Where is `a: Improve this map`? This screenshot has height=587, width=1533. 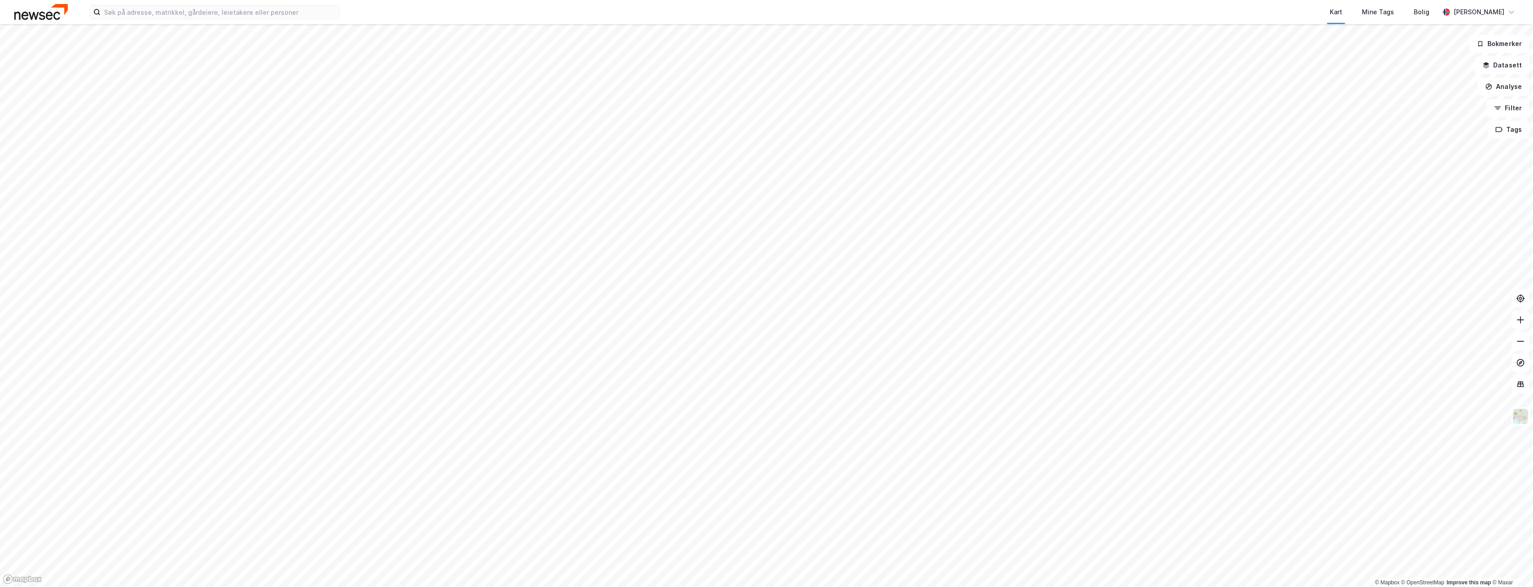 a: Improve this map is located at coordinates (1469, 582).